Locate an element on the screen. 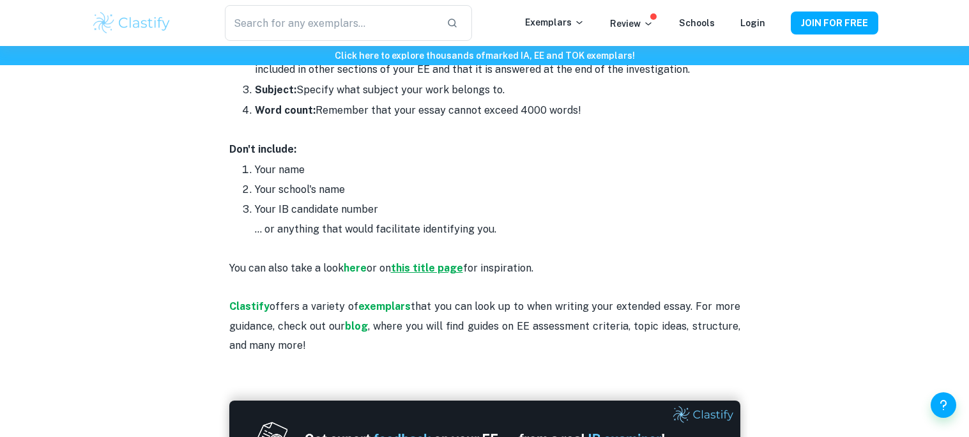 The image size is (969, 437). strong: here is located at coordinates (355, 268).